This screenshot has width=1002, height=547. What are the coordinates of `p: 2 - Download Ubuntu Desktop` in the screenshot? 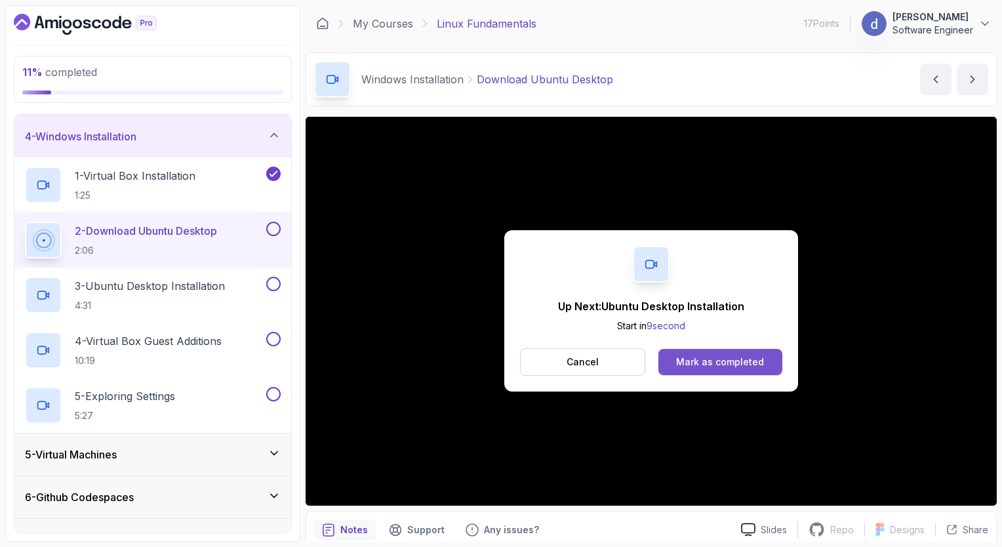 It's located at (146, 231).